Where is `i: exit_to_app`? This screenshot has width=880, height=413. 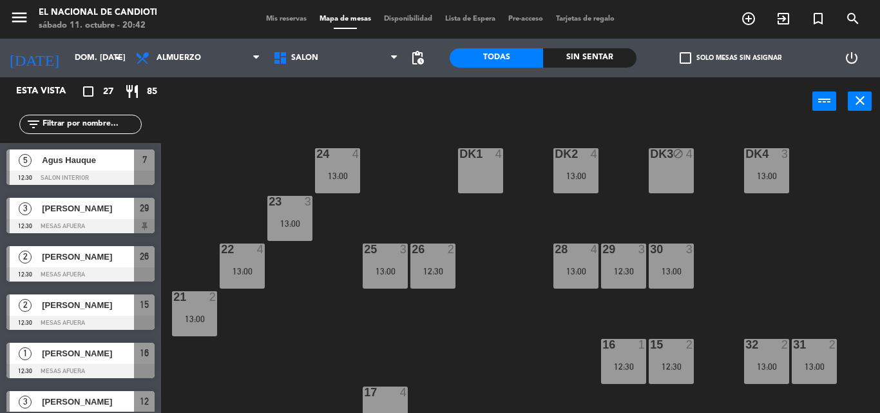 i: exit_to_app is located at coordinates (783, 19).